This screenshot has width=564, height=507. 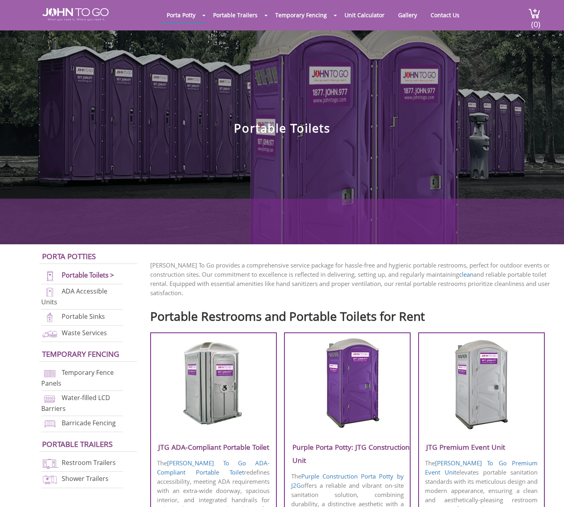 I want to click on h2: Portable Restrooms and Portable Toilets for Rent, so click(x=351, y=314).